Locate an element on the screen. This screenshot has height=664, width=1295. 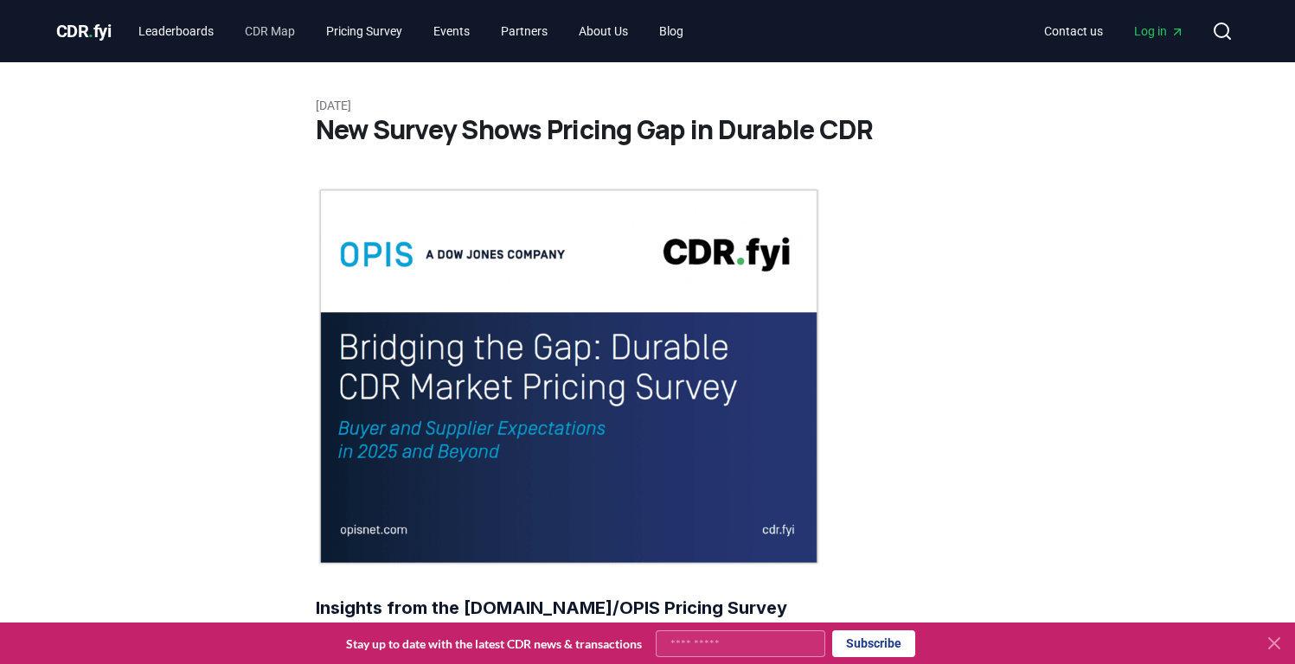
a: CDR.fyi is located at coordinates (84, 31).